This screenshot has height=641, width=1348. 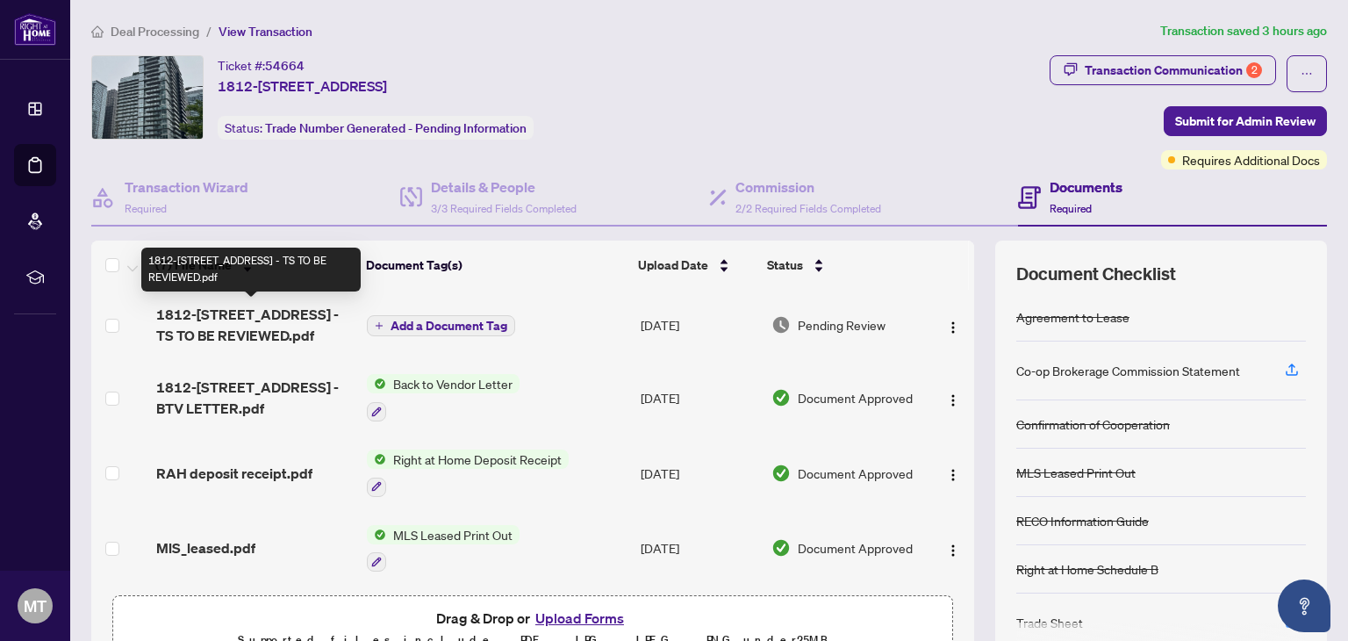 I want to click on span: home, so click(x=97, y=32).